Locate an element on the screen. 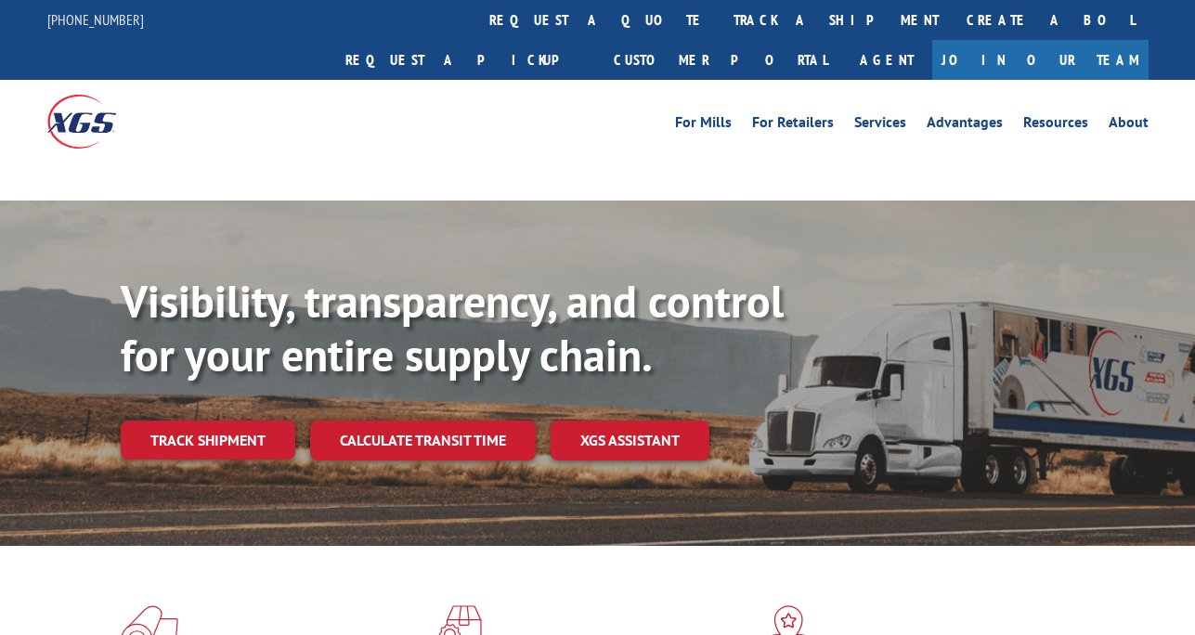 This screenshot has width=1195, height=635. a: Calculate transit time is located at coordinates (423, 440).